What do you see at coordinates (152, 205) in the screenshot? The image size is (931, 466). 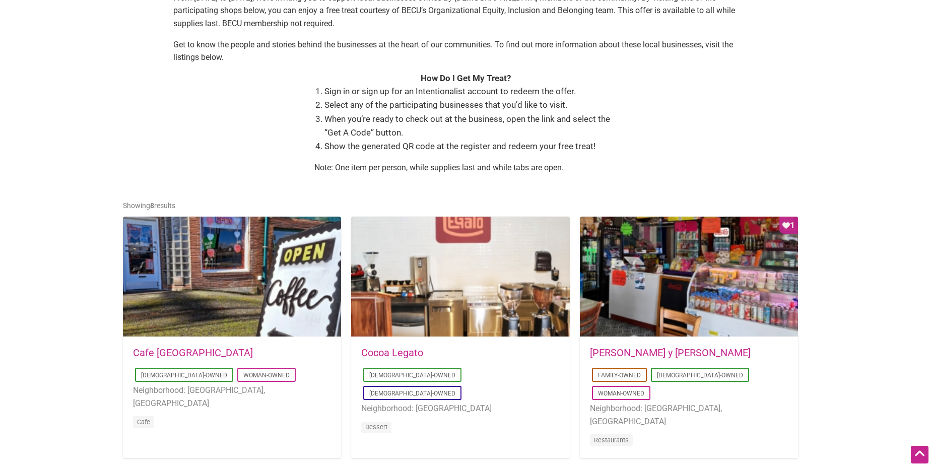 I see `b: 8` at bounding box center [152, 205].